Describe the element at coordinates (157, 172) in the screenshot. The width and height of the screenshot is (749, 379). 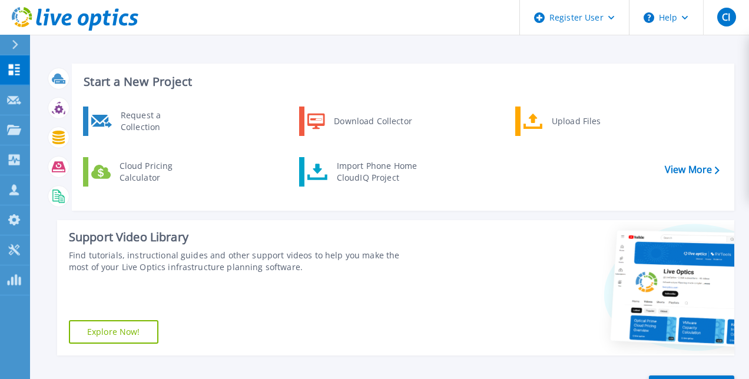
I see `div: Cloud Pricing Calculator` at that location.